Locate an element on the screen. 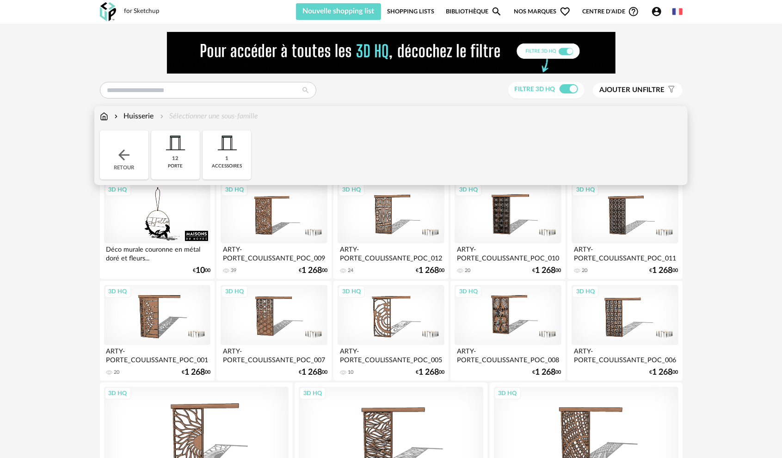  span: Nouvelle shopping list is located at coordinates (339, 11).